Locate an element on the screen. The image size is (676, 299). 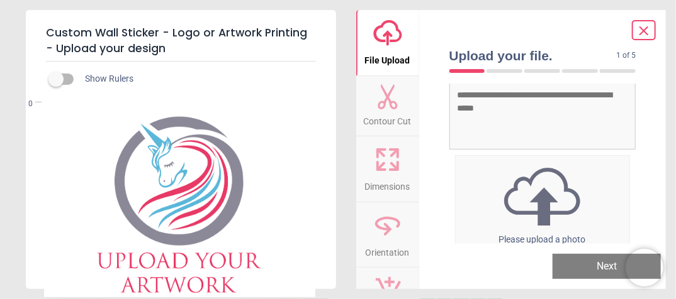
span: Upload your file. is located at coordinates (533, 55).